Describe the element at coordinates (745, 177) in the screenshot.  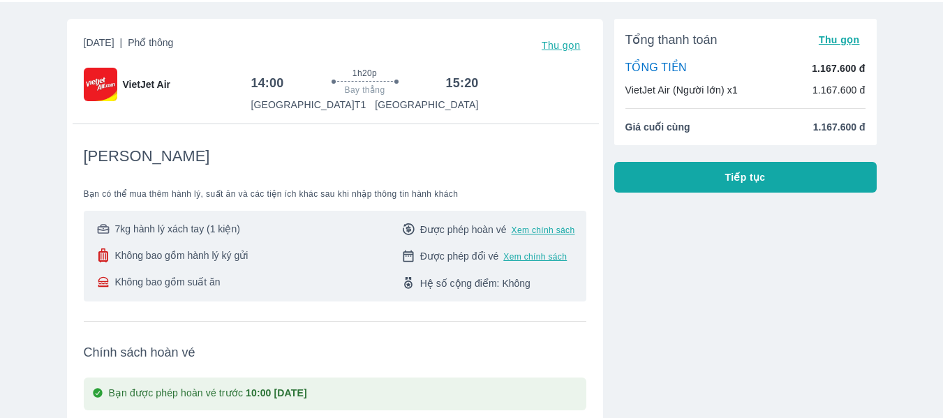
I see `span: Tiếp tục` at that location.